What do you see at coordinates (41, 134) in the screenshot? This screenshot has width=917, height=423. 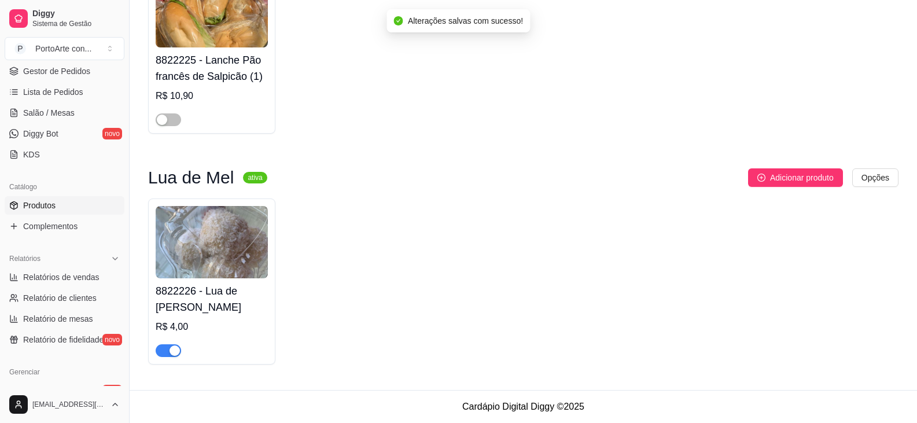 I see `span: Diggy Bot` at bounding box center [41, 134].